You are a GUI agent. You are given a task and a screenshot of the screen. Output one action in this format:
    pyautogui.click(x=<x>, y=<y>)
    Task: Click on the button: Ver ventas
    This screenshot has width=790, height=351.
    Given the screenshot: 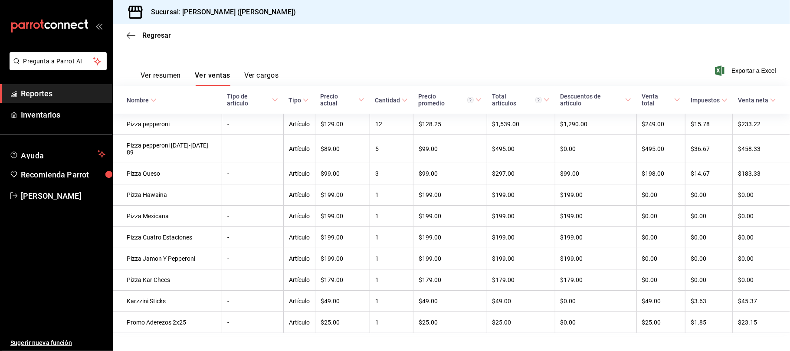 What is the action you would take?
    pyautogui.click(x=212, y=78)
    